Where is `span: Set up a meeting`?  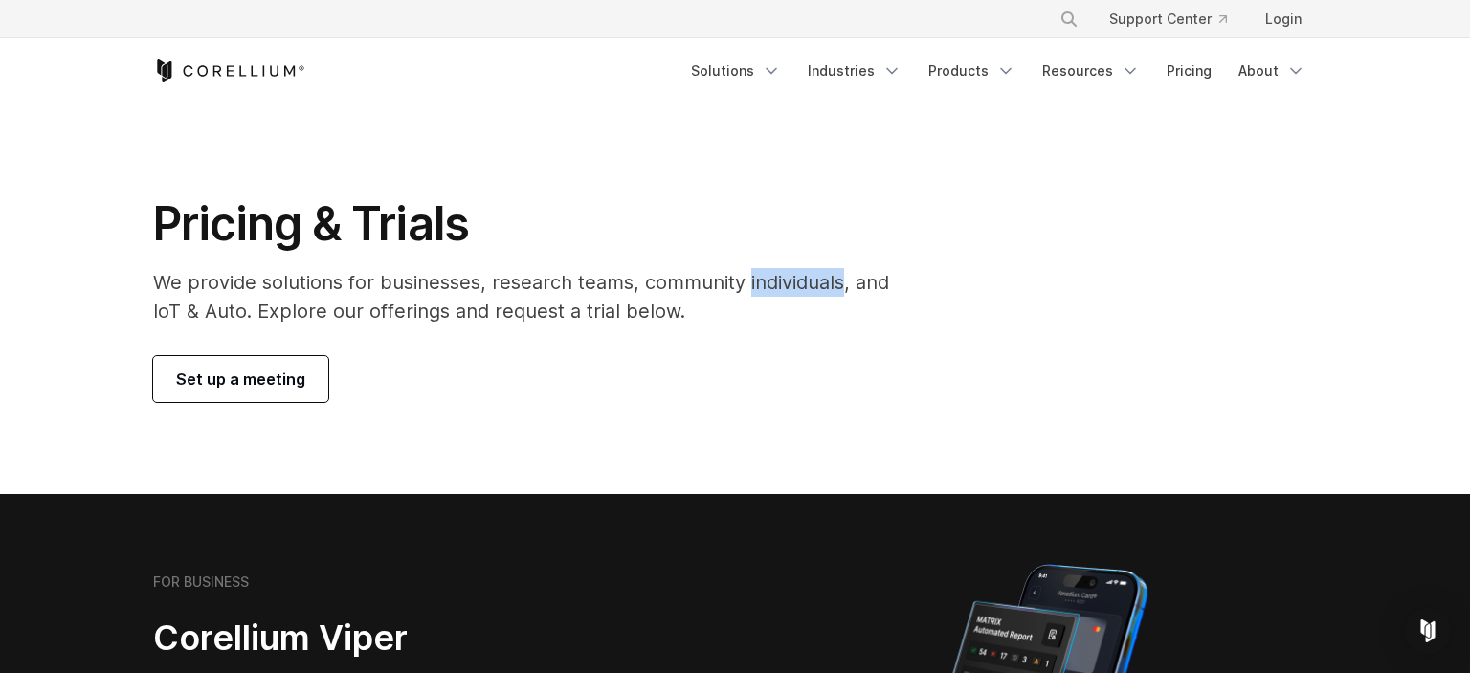 span: Set up a meeting is located at coordinates (240, 379).